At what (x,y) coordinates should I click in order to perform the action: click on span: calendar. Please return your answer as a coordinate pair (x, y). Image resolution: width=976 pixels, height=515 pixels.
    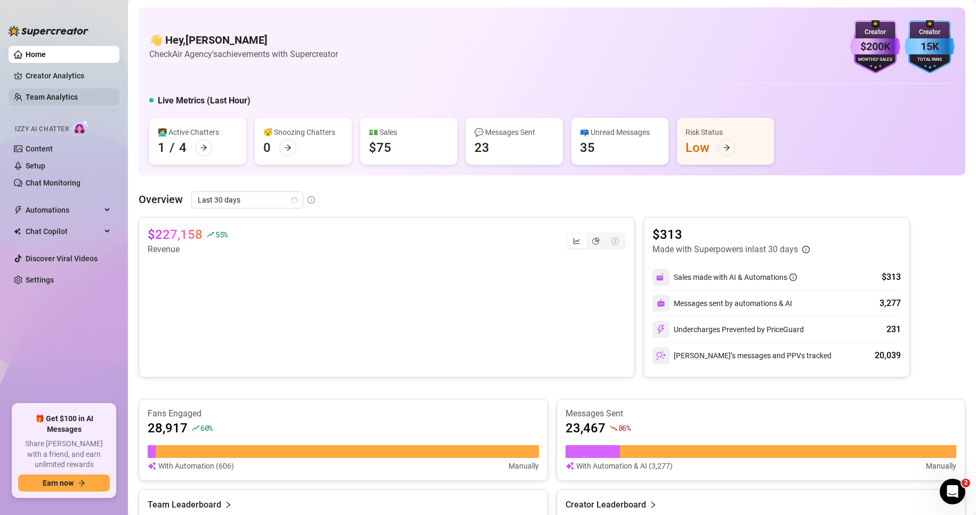
    Looking at the image, I should click on (294, 200).